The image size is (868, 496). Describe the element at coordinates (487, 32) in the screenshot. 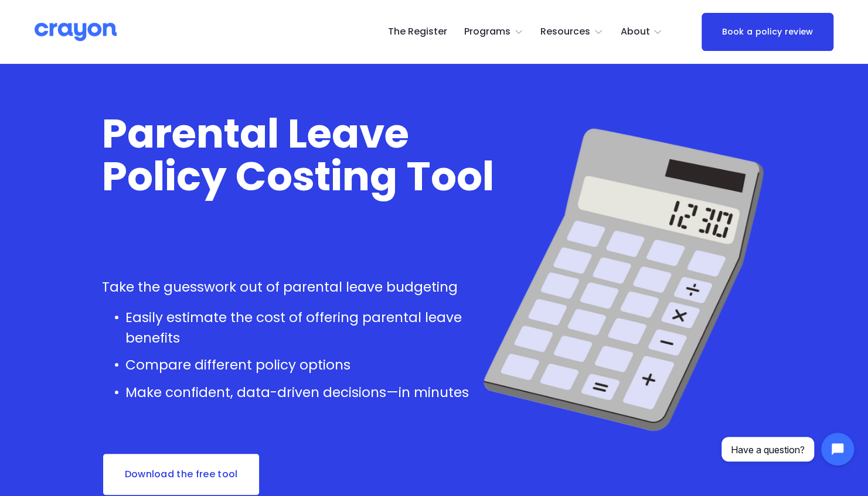

I see `span: Programs` at that location.